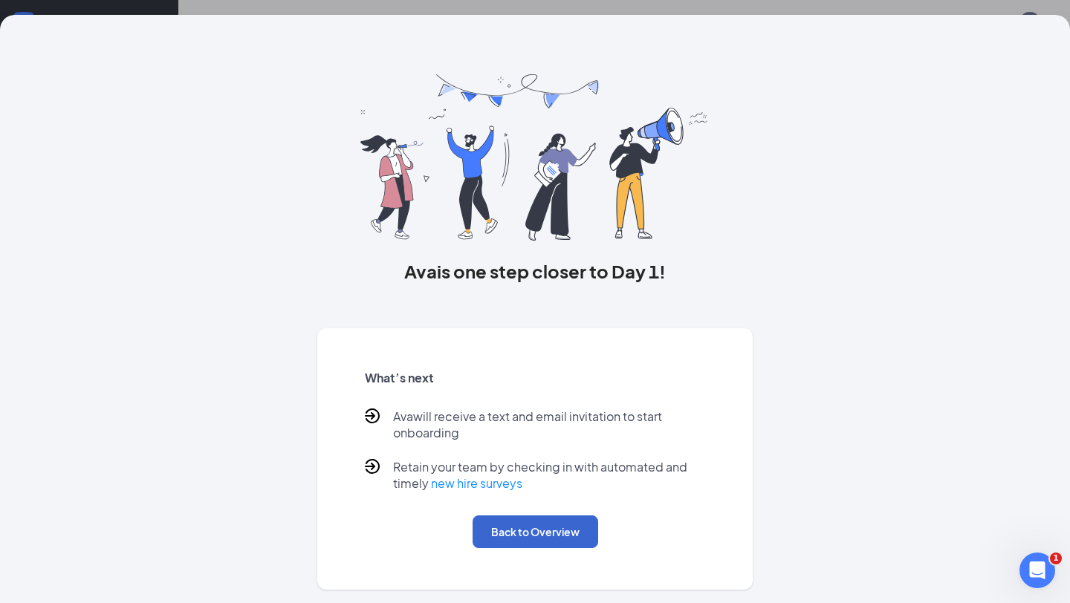 This screenshot has height=603, width=1070. What do you see at coordinates (535, 378) in the screenshot?
I see `h5: What’s next` at bounding box center [535, 378].